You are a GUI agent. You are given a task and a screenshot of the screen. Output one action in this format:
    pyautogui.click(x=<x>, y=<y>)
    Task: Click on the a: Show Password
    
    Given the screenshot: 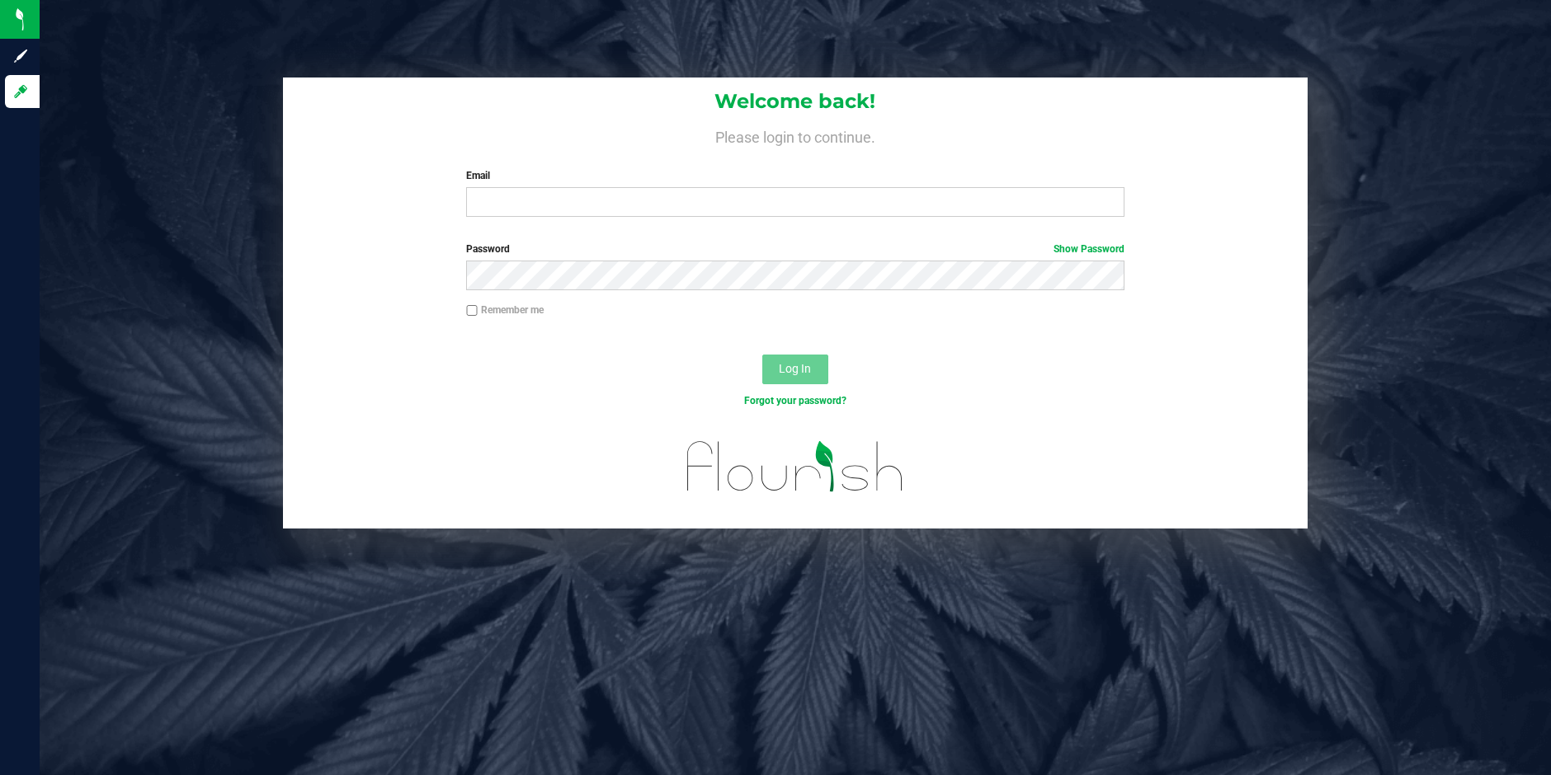 What is the action you would take?
    pyautogui.click(x=1089, y=249)
    